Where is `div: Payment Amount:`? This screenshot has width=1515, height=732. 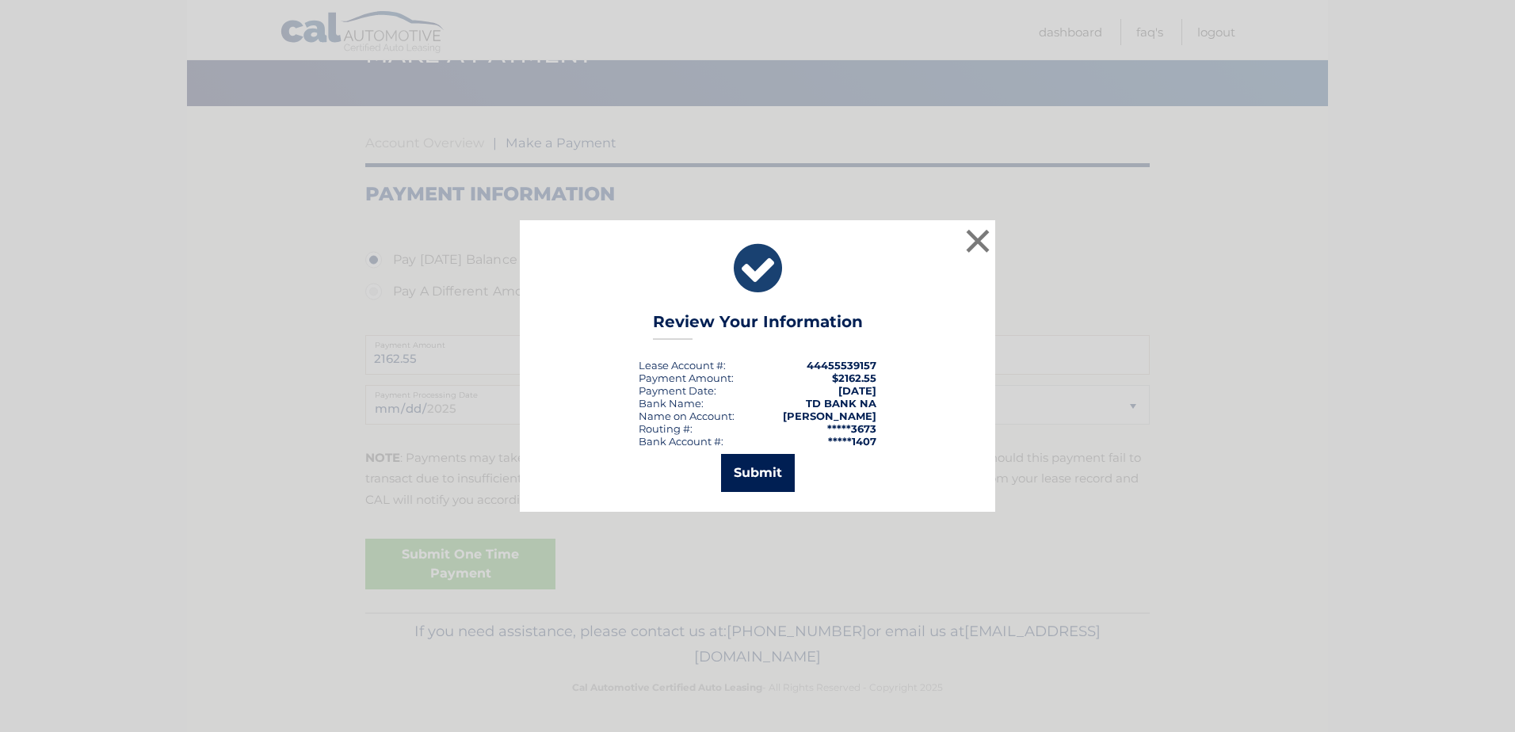 div: Payment Amount: is located at coordinates (686, 378).